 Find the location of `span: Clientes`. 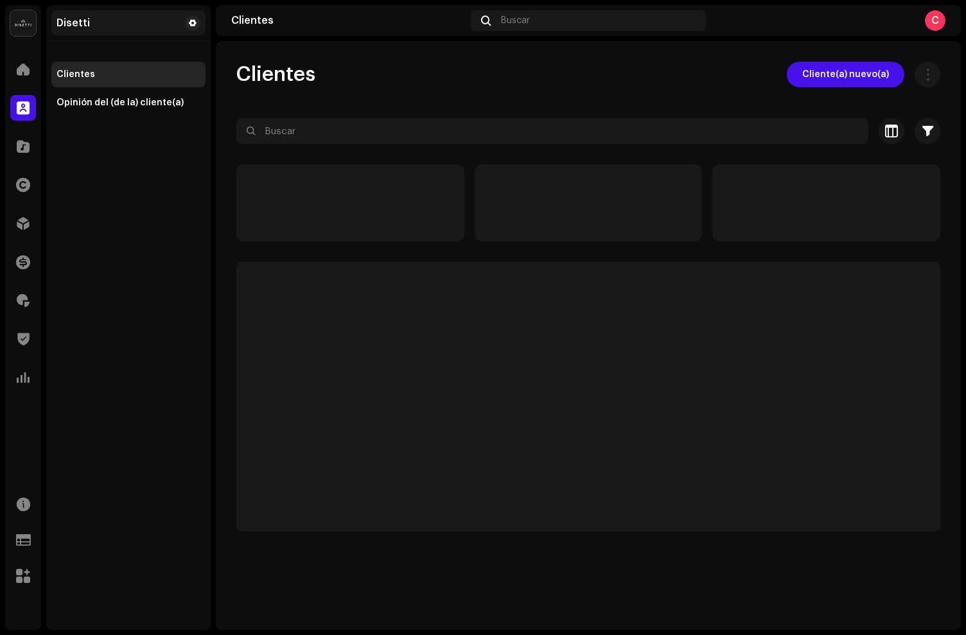

span: Clientes is located at coordinates (275, 74).